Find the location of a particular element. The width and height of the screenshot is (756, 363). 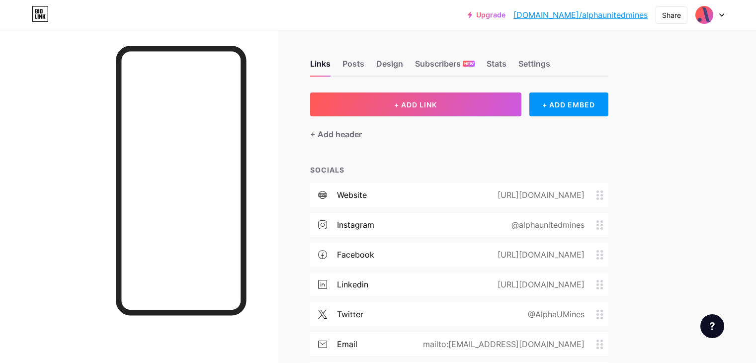

div: twitter is located at coordinates (350, 314).